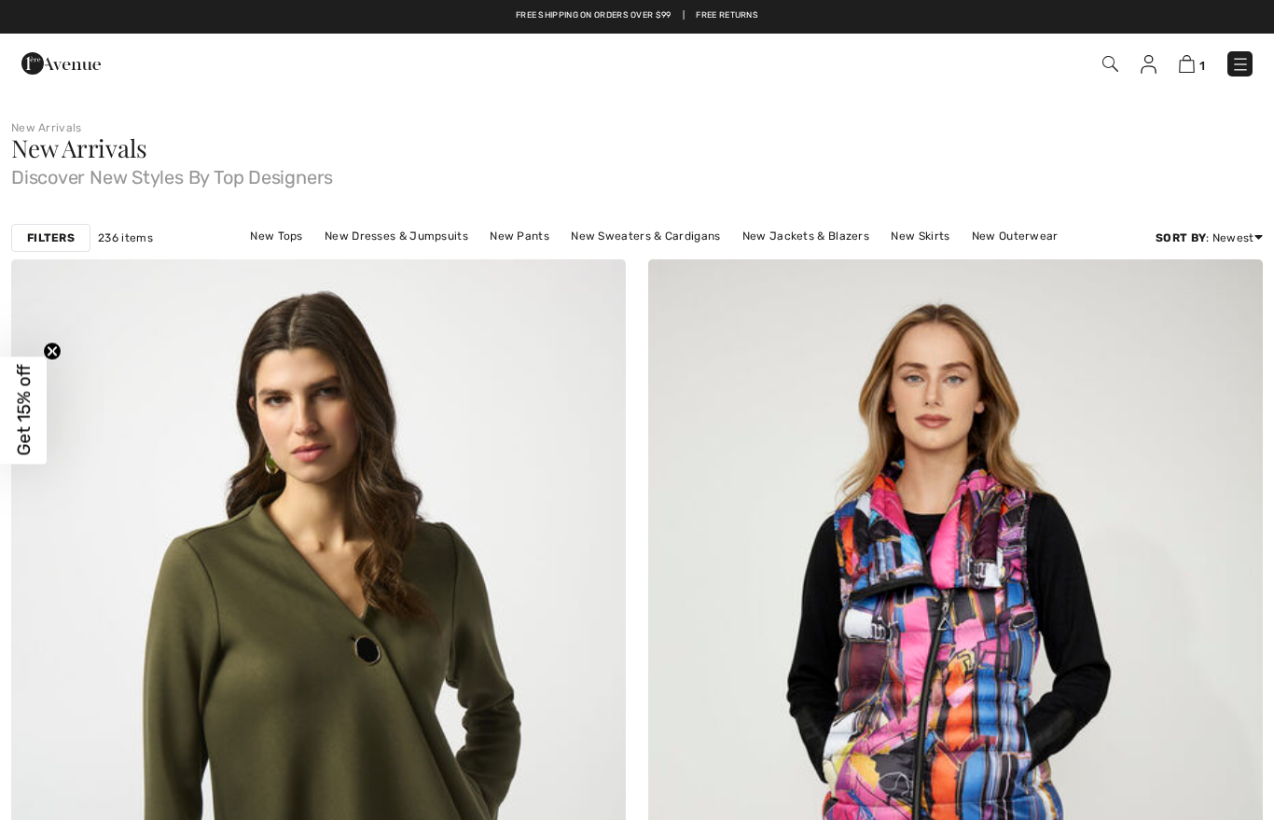 The image size is (1274, 820). Describe the element at coordinates (1202, 65) in the screenshot. I see `span: 1` at that location.